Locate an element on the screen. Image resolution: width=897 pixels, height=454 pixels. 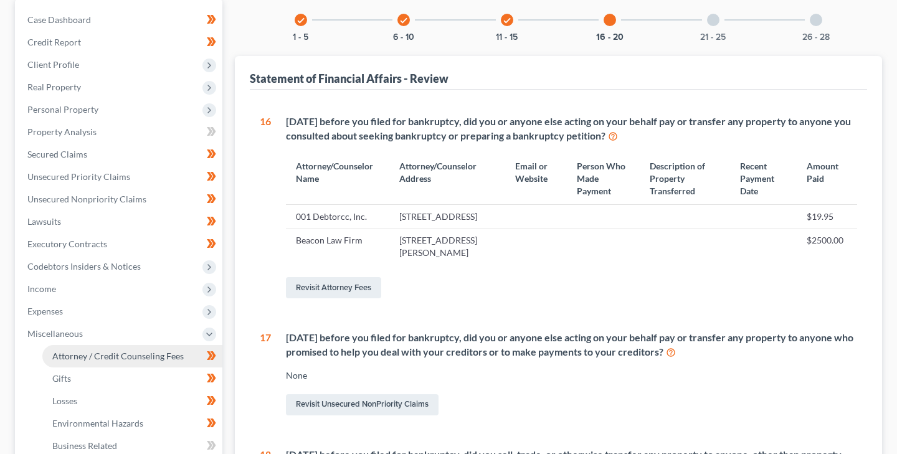
button: 11 - 15 is located at coordinates (506, 37).